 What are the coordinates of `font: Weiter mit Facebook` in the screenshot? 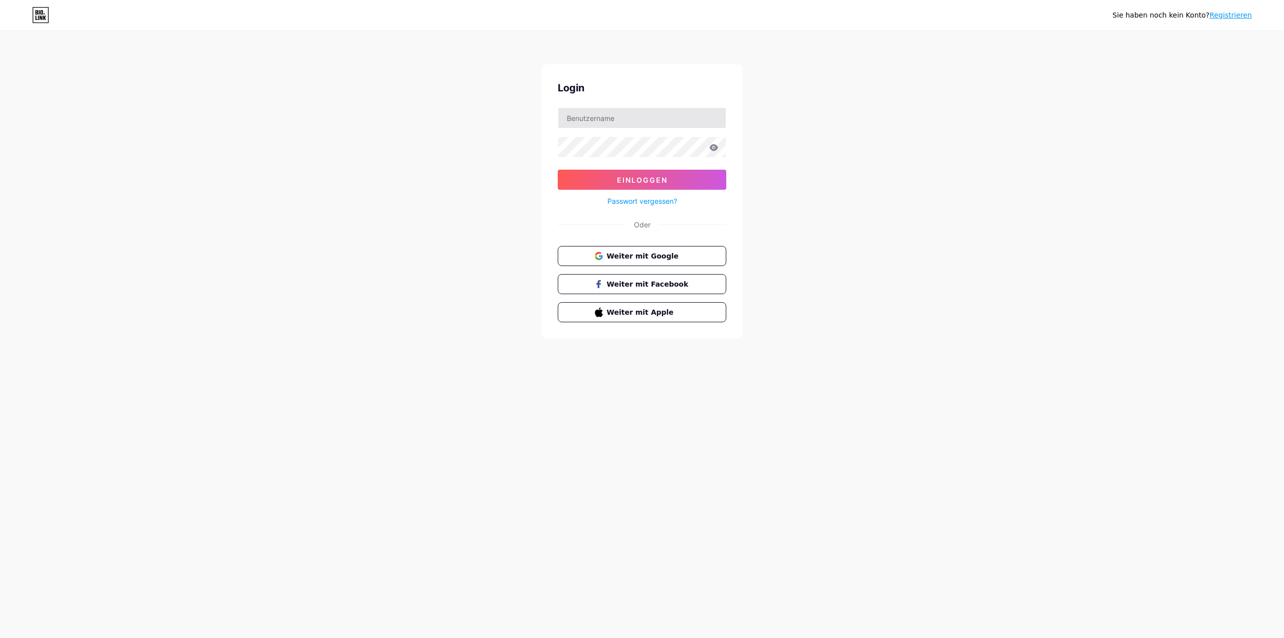 It's located at (648, 284).